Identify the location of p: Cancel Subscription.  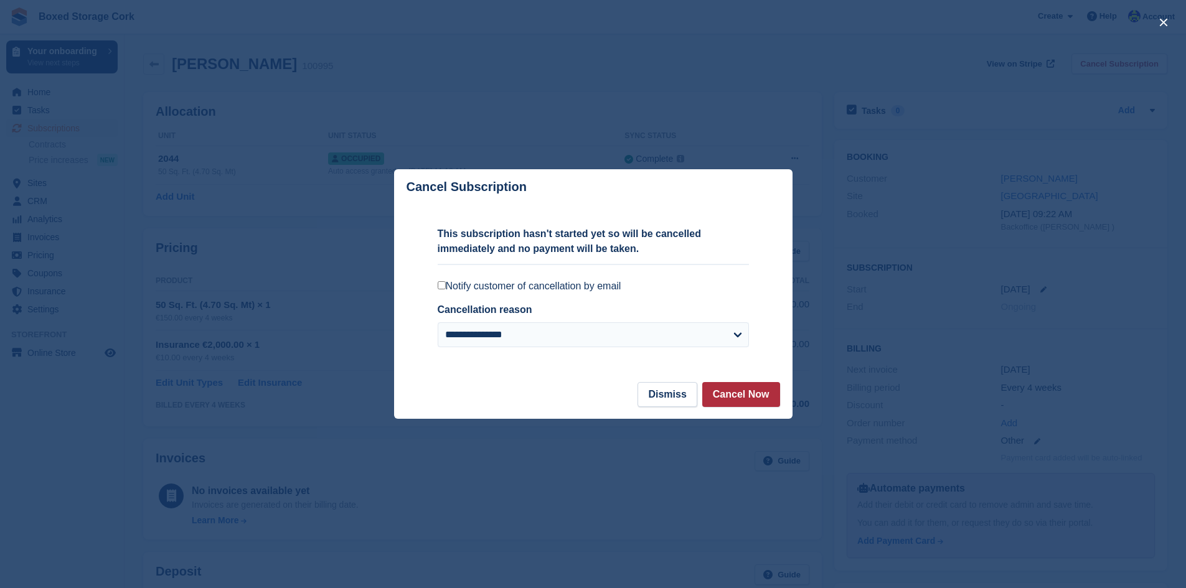
(466, 187).